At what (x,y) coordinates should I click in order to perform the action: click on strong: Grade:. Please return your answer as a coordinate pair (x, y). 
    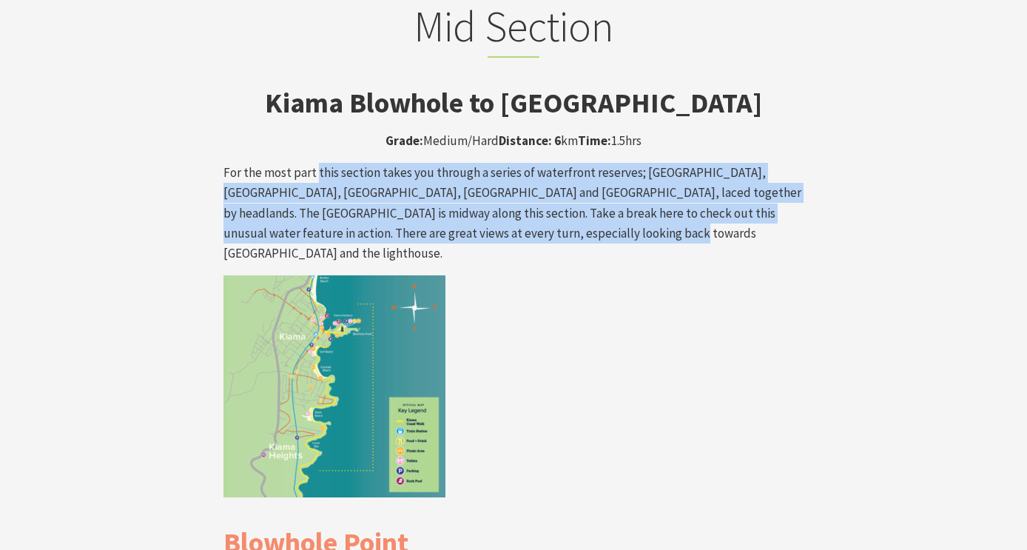
    Looking at the image, I should click on (404, 141).